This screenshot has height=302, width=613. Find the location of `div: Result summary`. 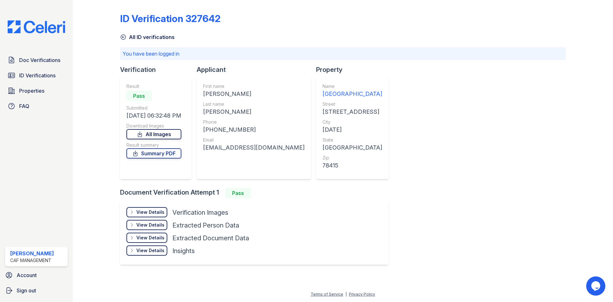

div: Result summary is located at coordinates (154, 145).